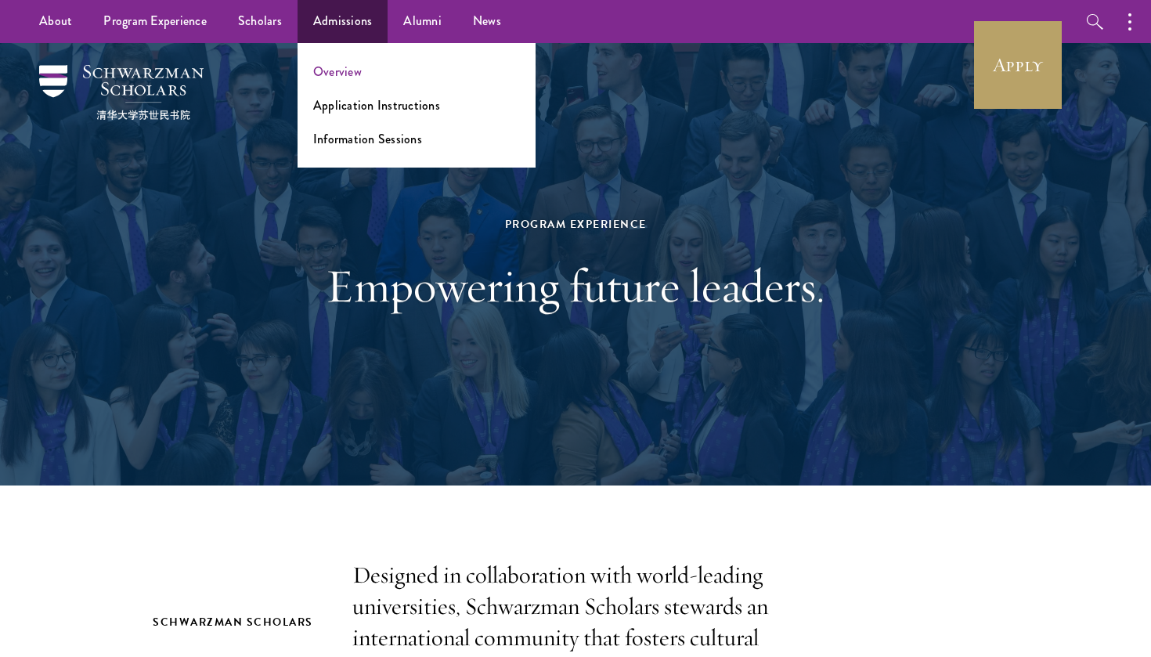  I want to click on div: Program Experience, so click(576, 224).